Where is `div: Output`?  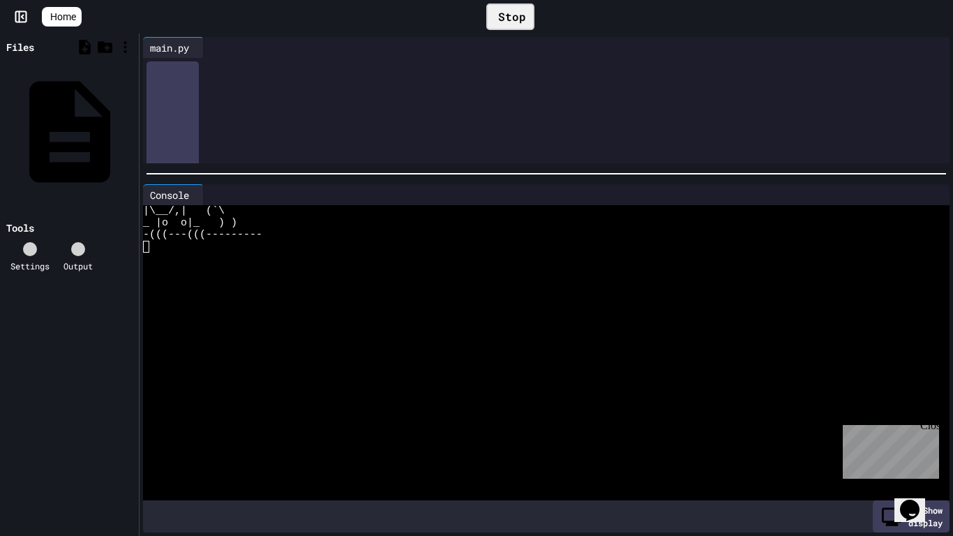
div: Output is located at coordinates (78, 266).